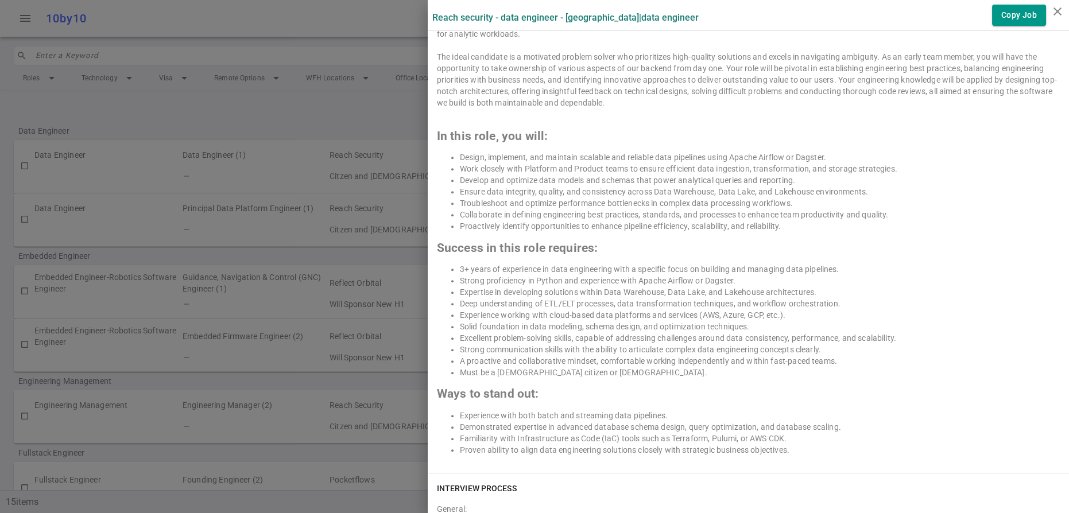  Describe the element at coordinates (760, 226) in the screenshot. I see `li: Proactively identify opportunities to enhance pipeline efficiency, scalability, and reliability.` at that location.